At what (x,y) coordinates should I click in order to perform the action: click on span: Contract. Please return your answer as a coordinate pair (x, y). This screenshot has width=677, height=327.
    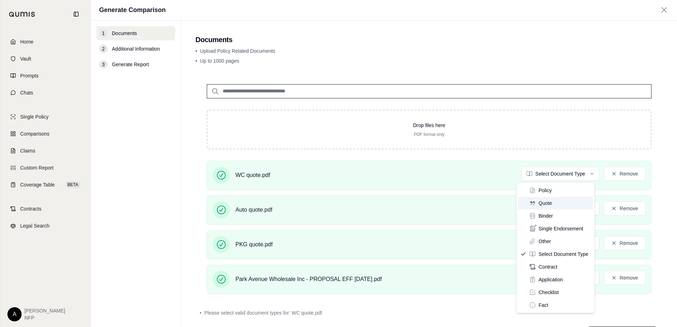
    Looking at the image, I should click on (548, 267).